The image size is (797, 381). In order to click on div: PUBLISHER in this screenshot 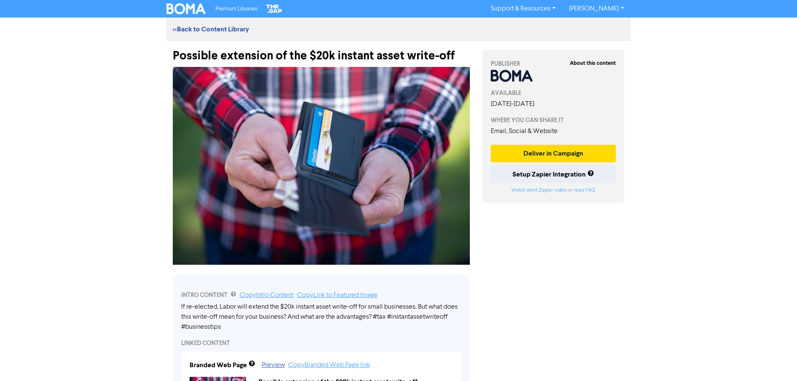, I will do `click(553, 64)`.